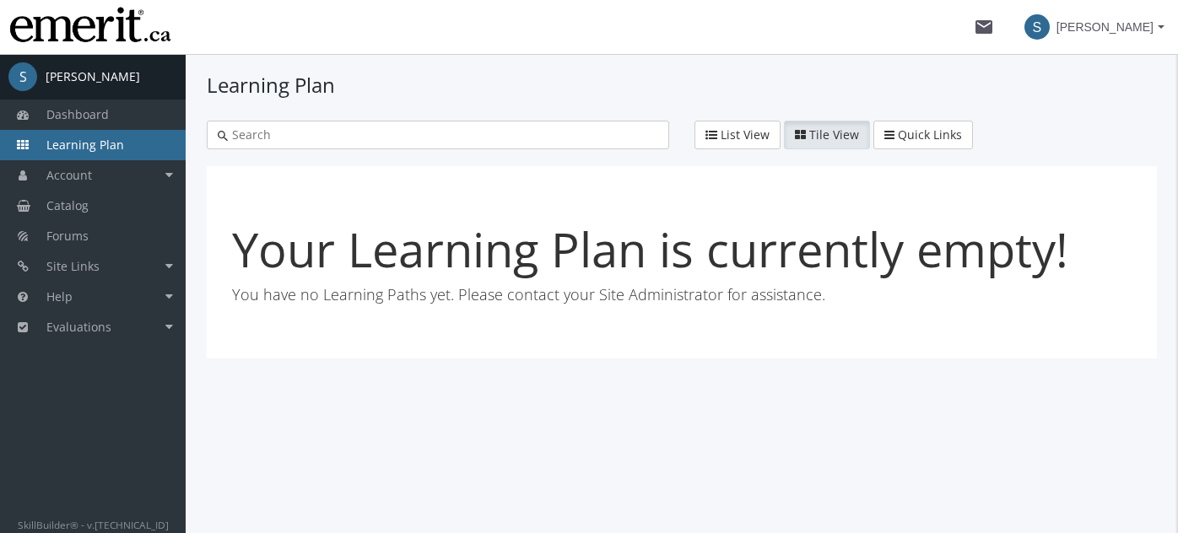 The width and height of the screenshot is (1178, 533). What do you see at coordinates (69, 175) in the screenshot?
I see `span: Account` at bounding box center [69, 175].